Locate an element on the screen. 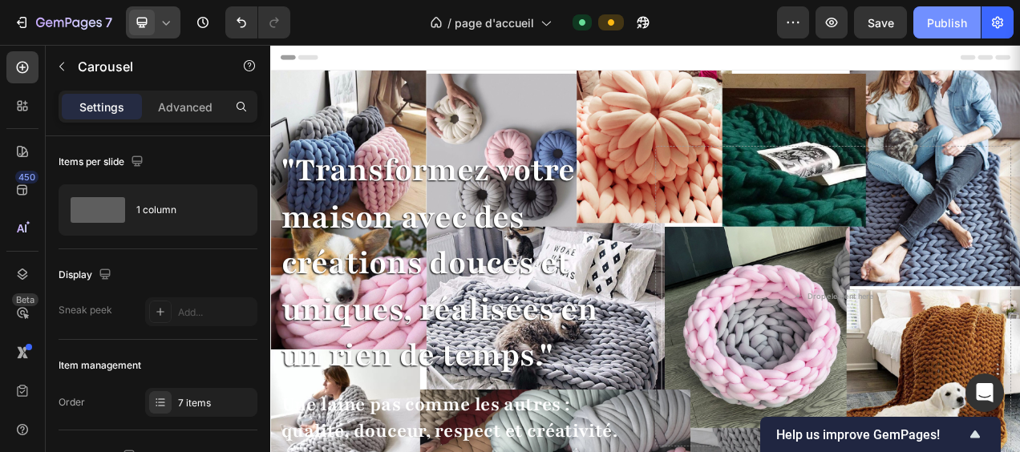  p: Settings is located at coordinates (102, 107).